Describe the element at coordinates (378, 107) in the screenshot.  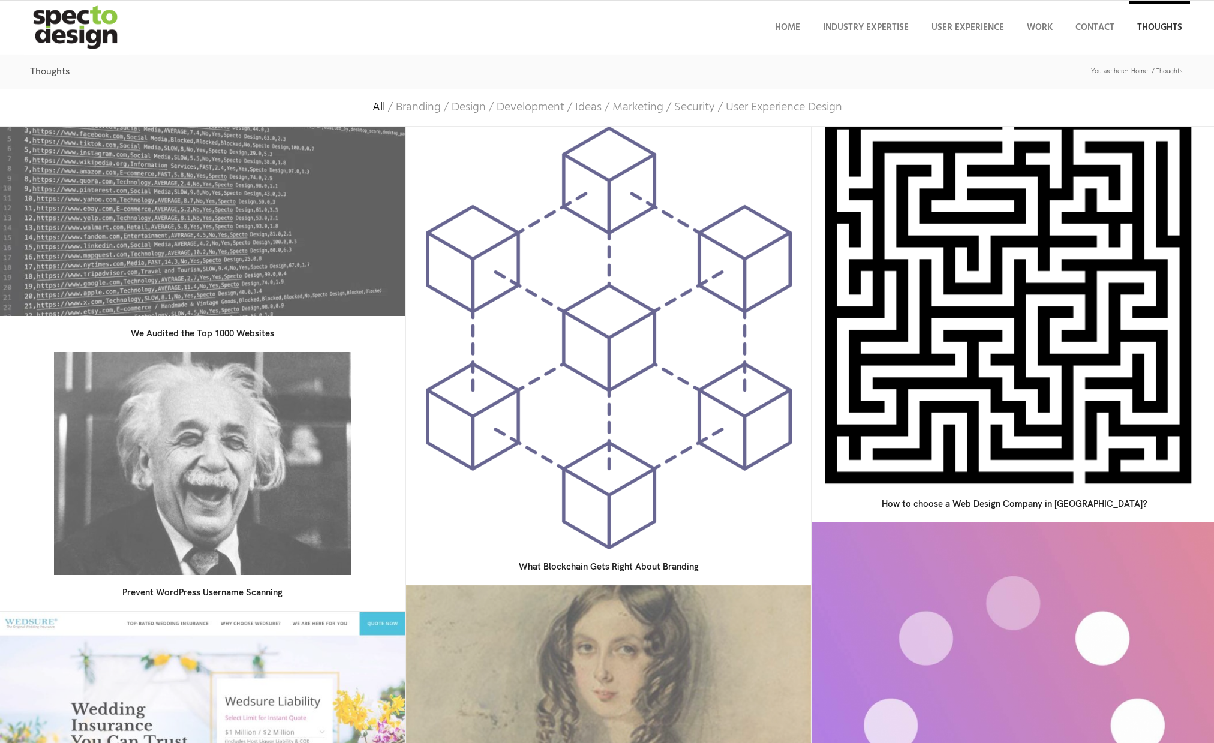
I see `a: All` at that location.